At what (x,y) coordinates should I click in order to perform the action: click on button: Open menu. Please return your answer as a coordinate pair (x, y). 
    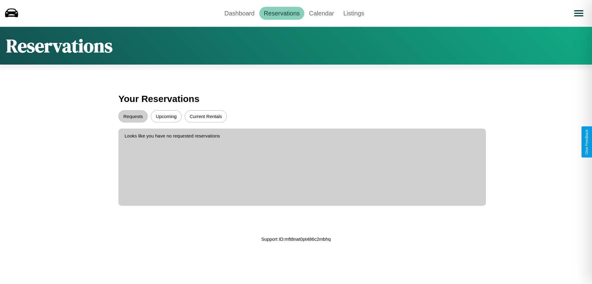
    Looking at the image, I should click on (579, 13).